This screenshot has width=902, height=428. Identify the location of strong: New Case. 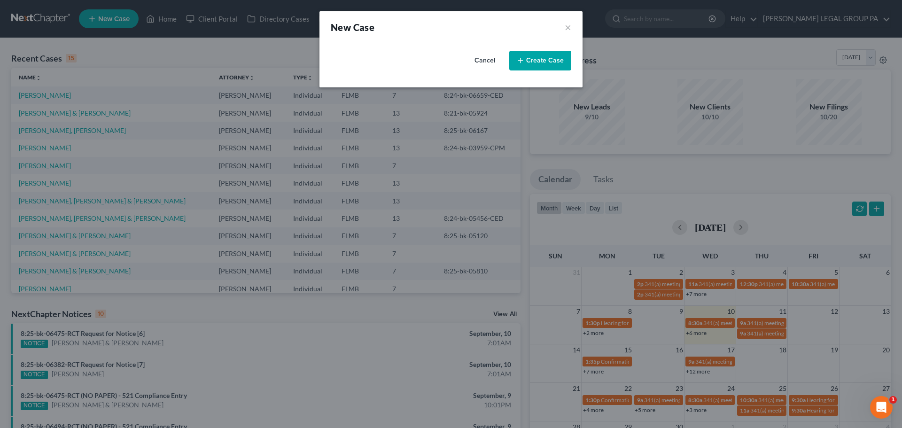
(352, 27).